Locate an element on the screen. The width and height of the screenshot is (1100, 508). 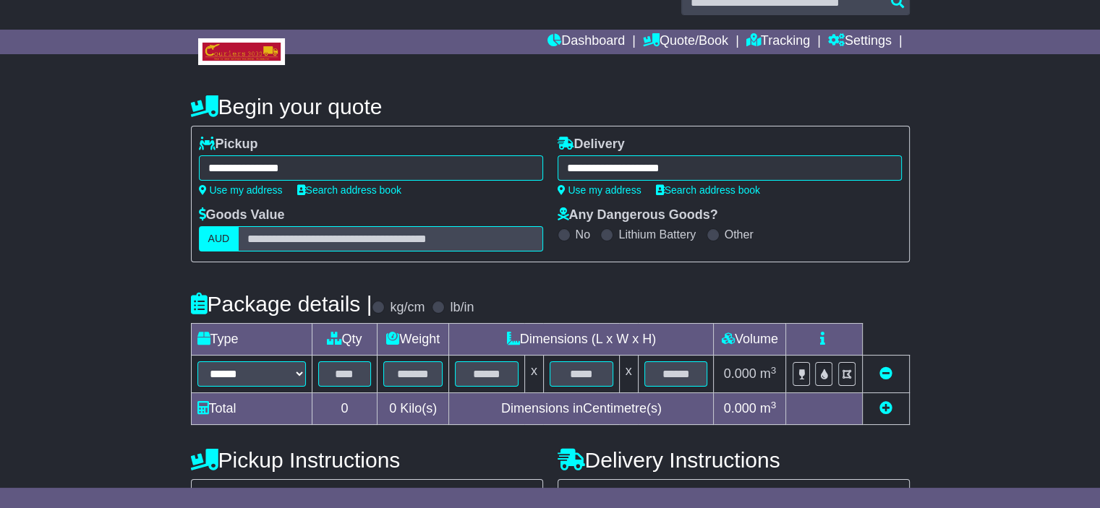
label: kg/cm is located at coordinates (407, 308).